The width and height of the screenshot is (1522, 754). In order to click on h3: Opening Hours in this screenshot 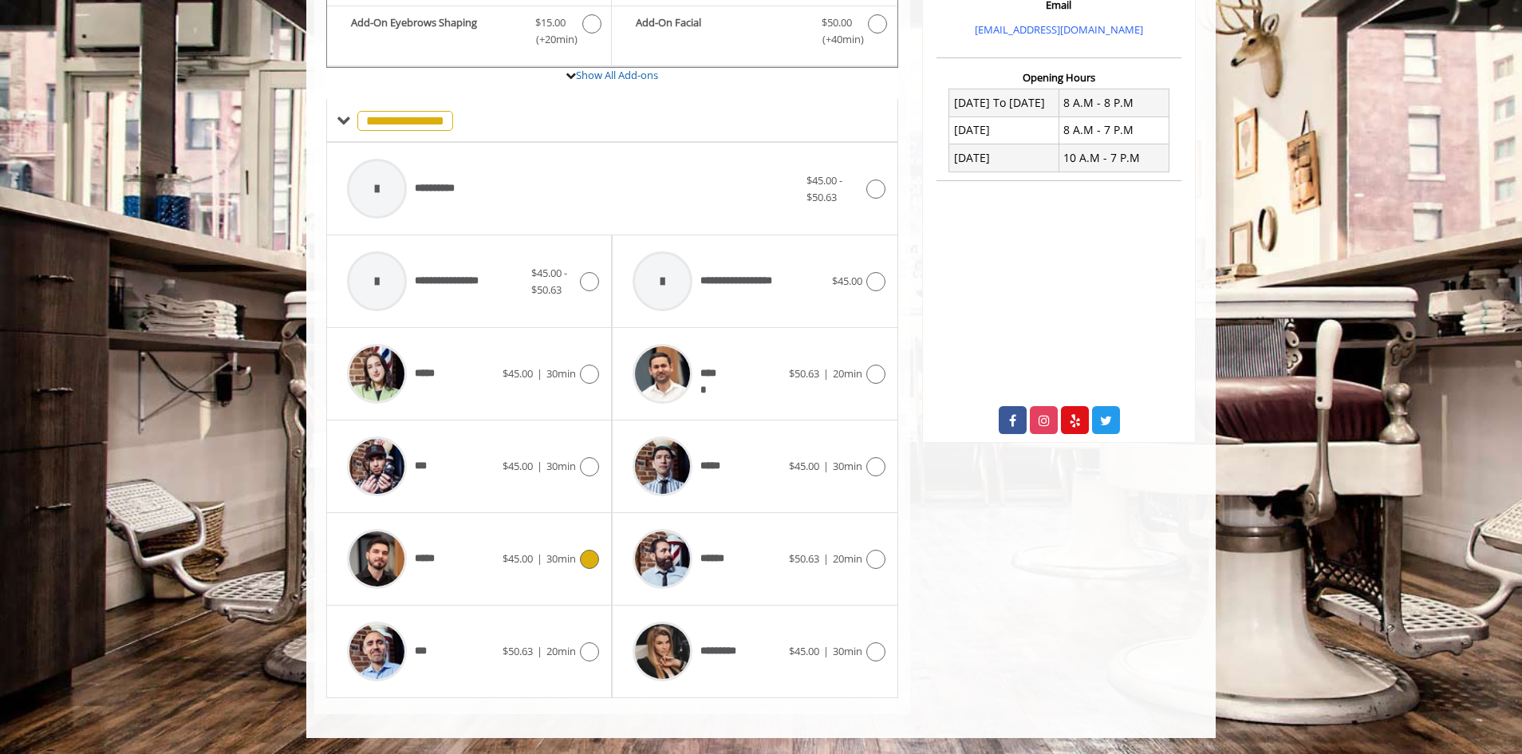, I will do `click(1058, 77)`.